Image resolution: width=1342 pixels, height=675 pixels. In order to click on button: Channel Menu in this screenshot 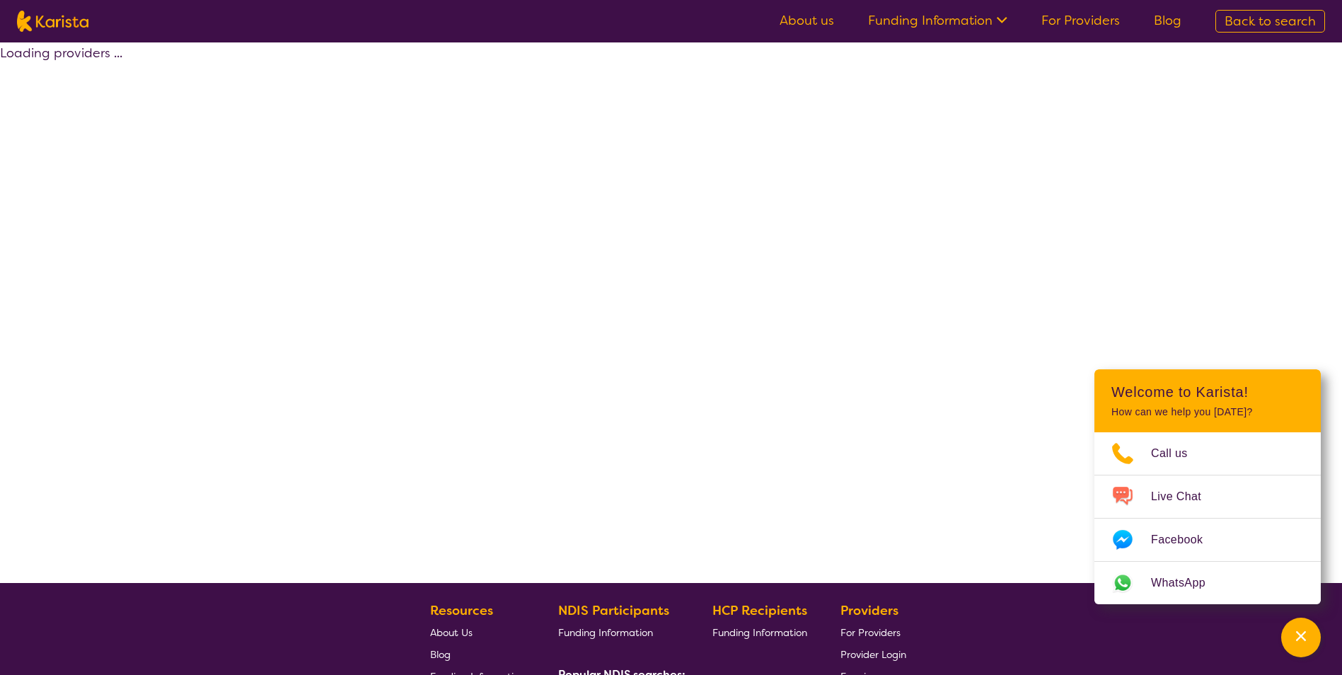, I will do `click(1300, 637)`.